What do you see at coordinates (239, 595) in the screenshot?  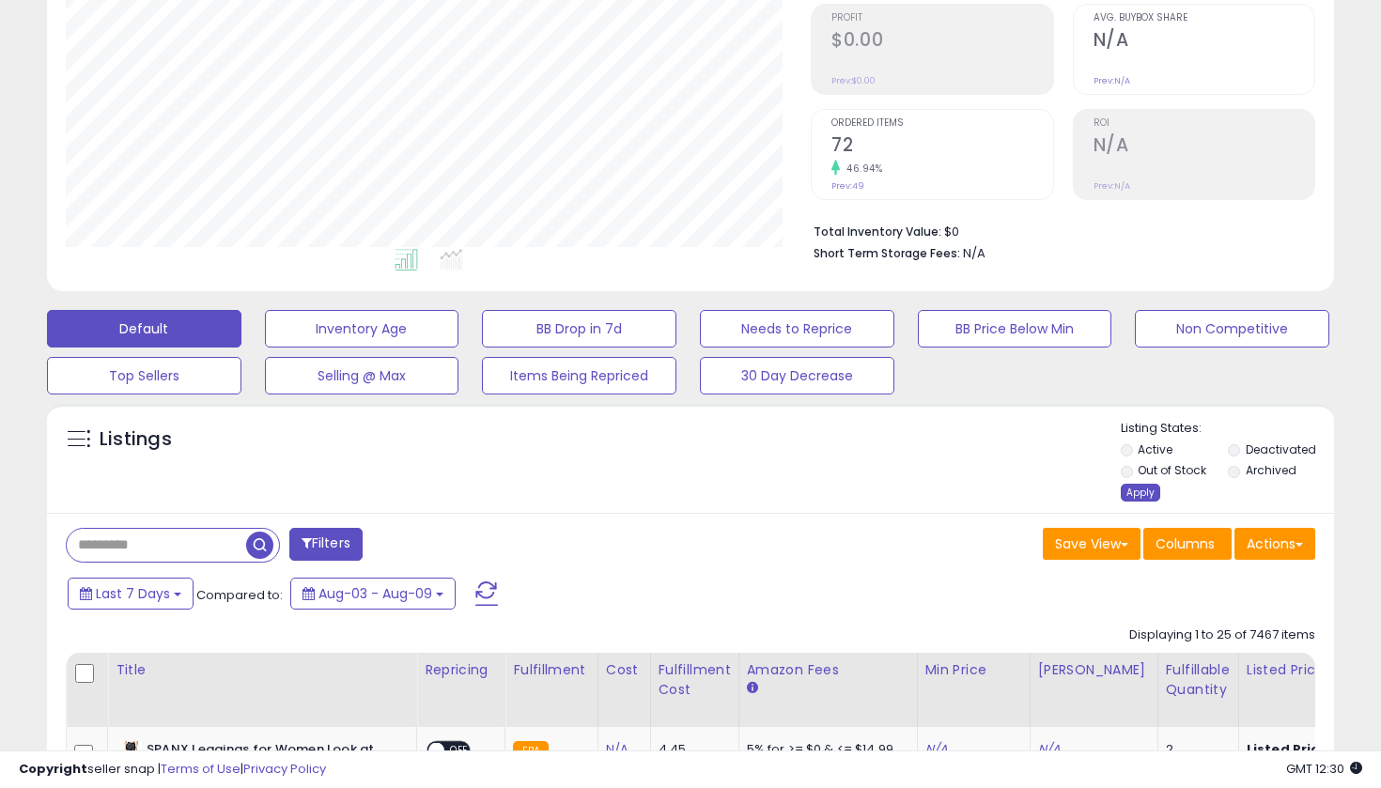 I see `span: Compared to:` at bounding box center [239, 595].